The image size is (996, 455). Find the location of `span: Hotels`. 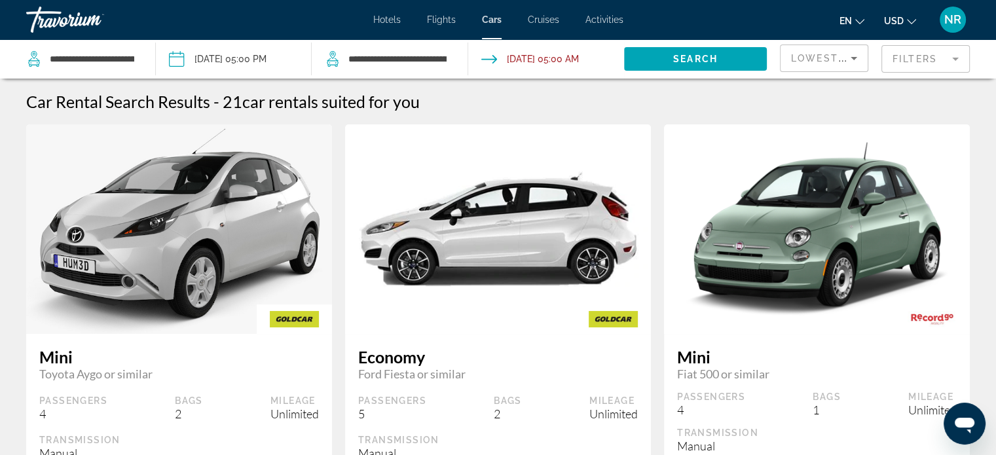

span: Hotels is located at coordinates (387, 20).